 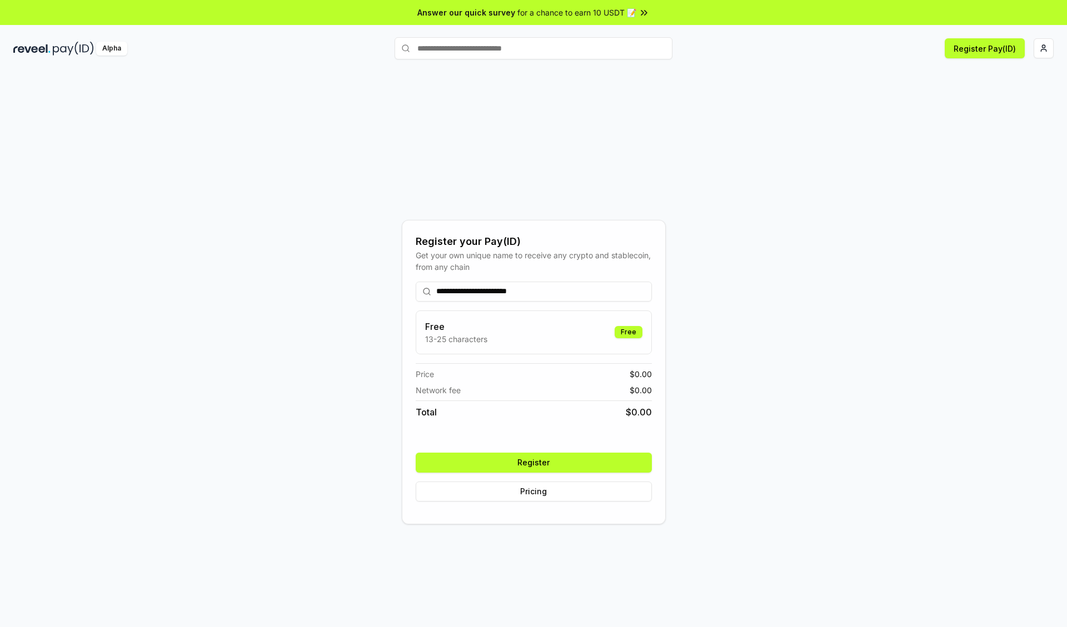 I want to click on img: pay_id, so click(x=73, y=48).